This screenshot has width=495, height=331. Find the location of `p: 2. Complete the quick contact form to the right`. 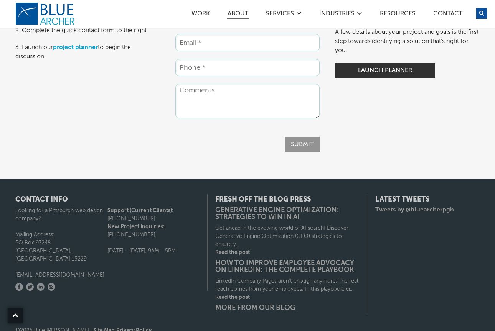

p: 2. Complete the quick contact form to the right is located at coordinates (87, 31).